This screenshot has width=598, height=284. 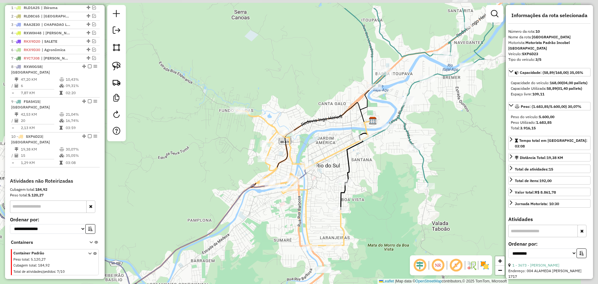 I want to click on img: Selecionar atividades - polígono, so click(x=116, y=47).